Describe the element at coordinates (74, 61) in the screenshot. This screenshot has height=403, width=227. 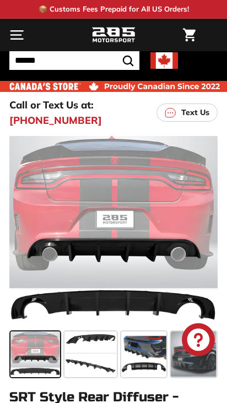
I see `input: Search` at that location.